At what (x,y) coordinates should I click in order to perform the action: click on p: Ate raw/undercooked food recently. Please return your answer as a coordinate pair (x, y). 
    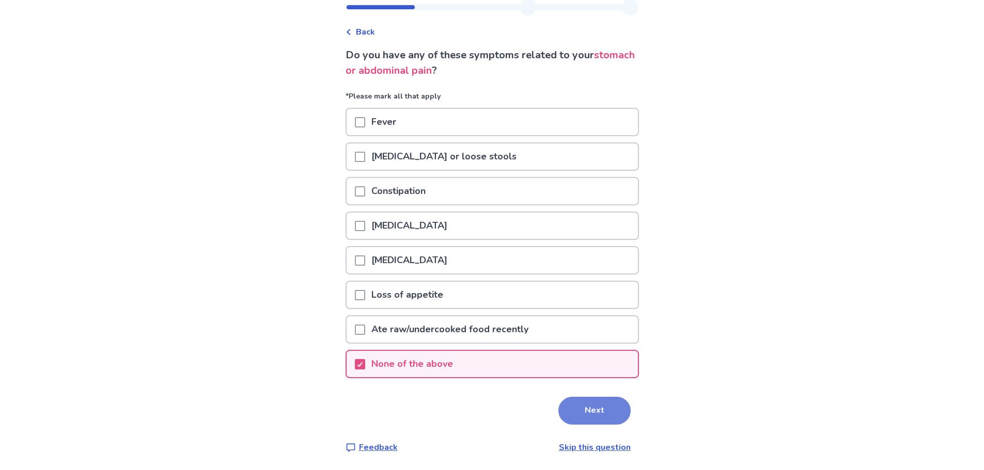
    Looking at the image, I should click on (450, 329).